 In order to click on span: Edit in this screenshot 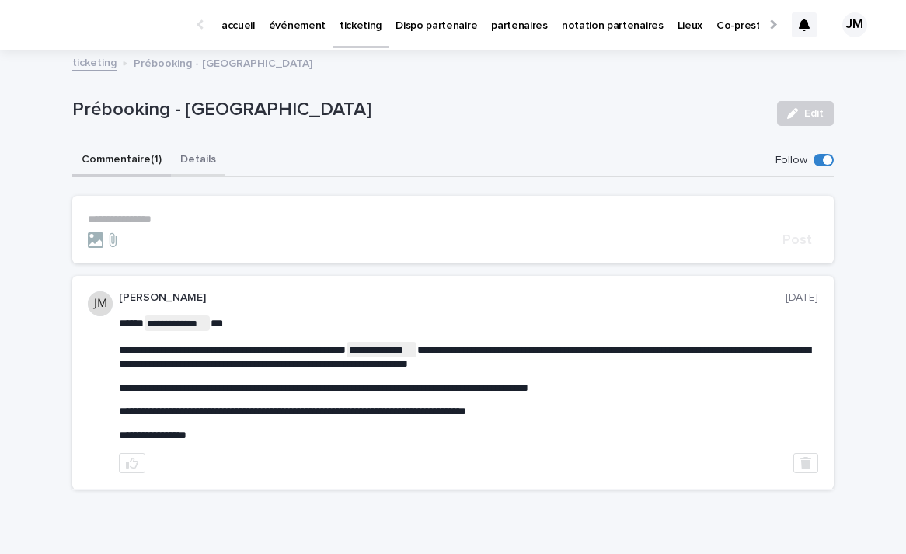, I will do `click(814, 113)`.